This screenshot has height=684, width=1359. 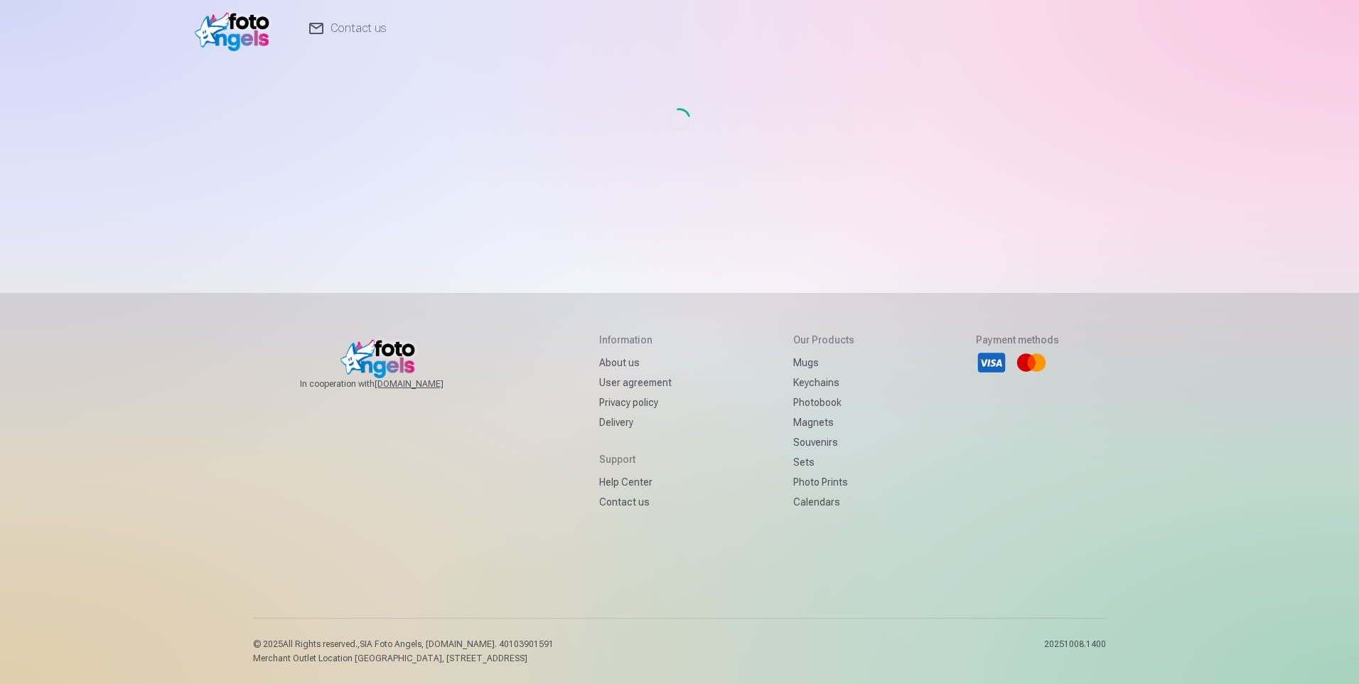 I want to click on a: Contact us, so click(x=635, y=502).